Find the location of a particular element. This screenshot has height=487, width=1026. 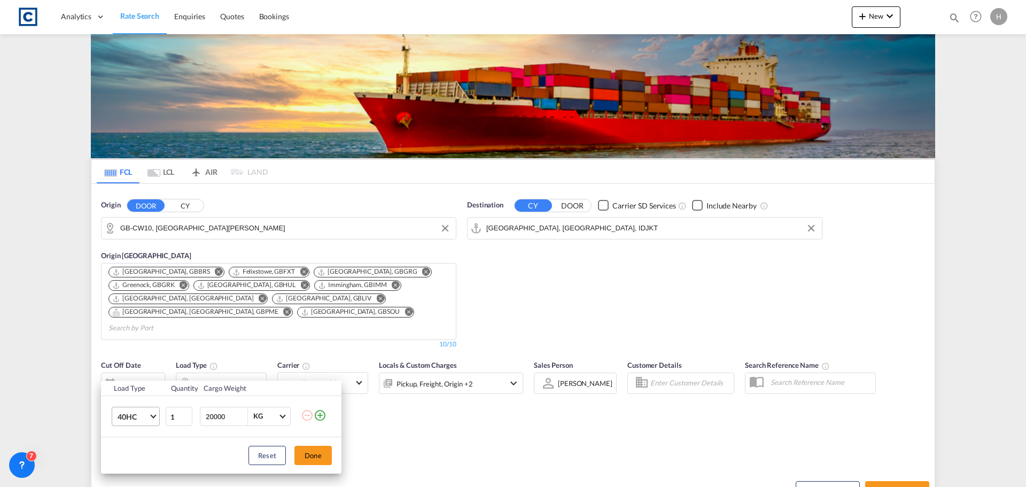

input: Enter Weight is located at coordinates (226, 416).